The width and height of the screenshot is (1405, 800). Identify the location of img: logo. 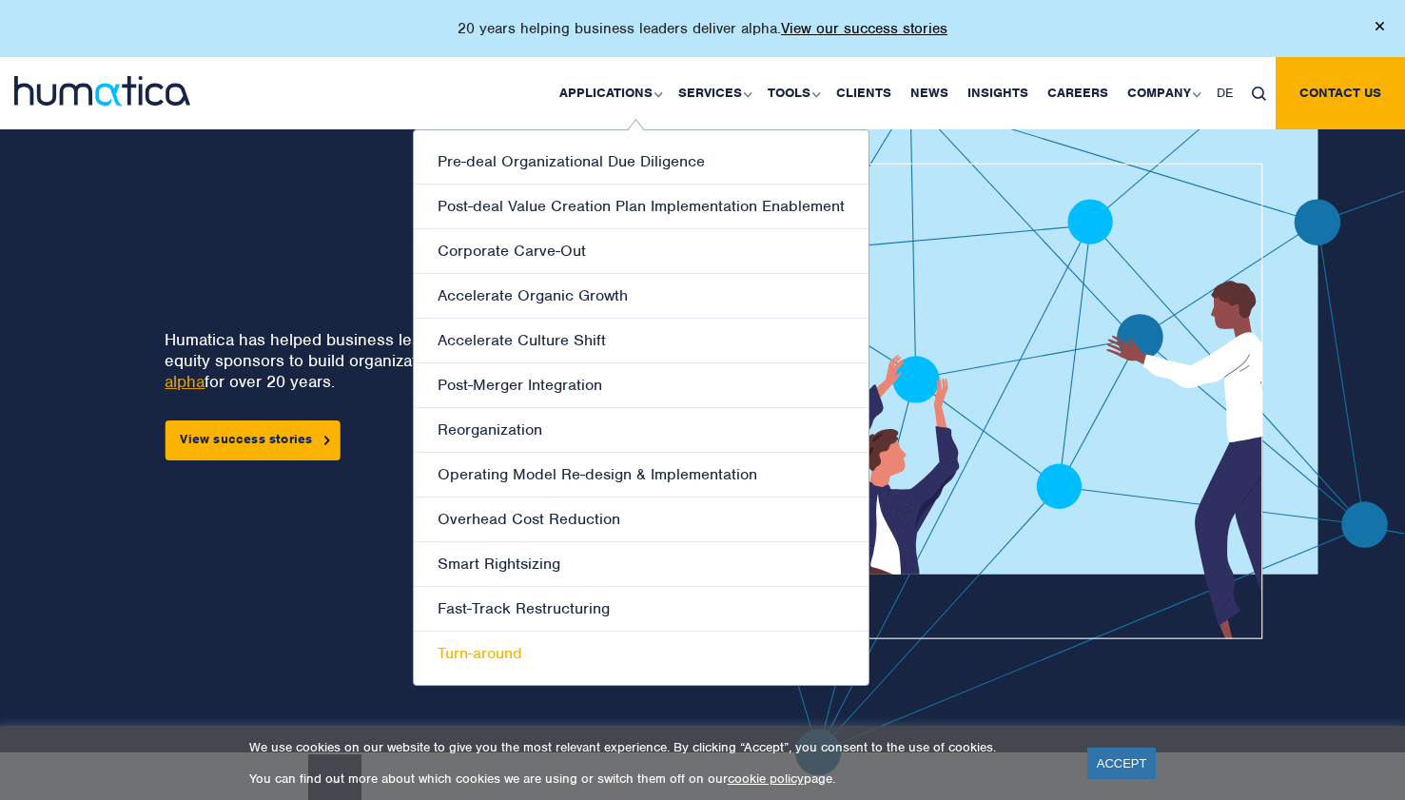
(102, 90).